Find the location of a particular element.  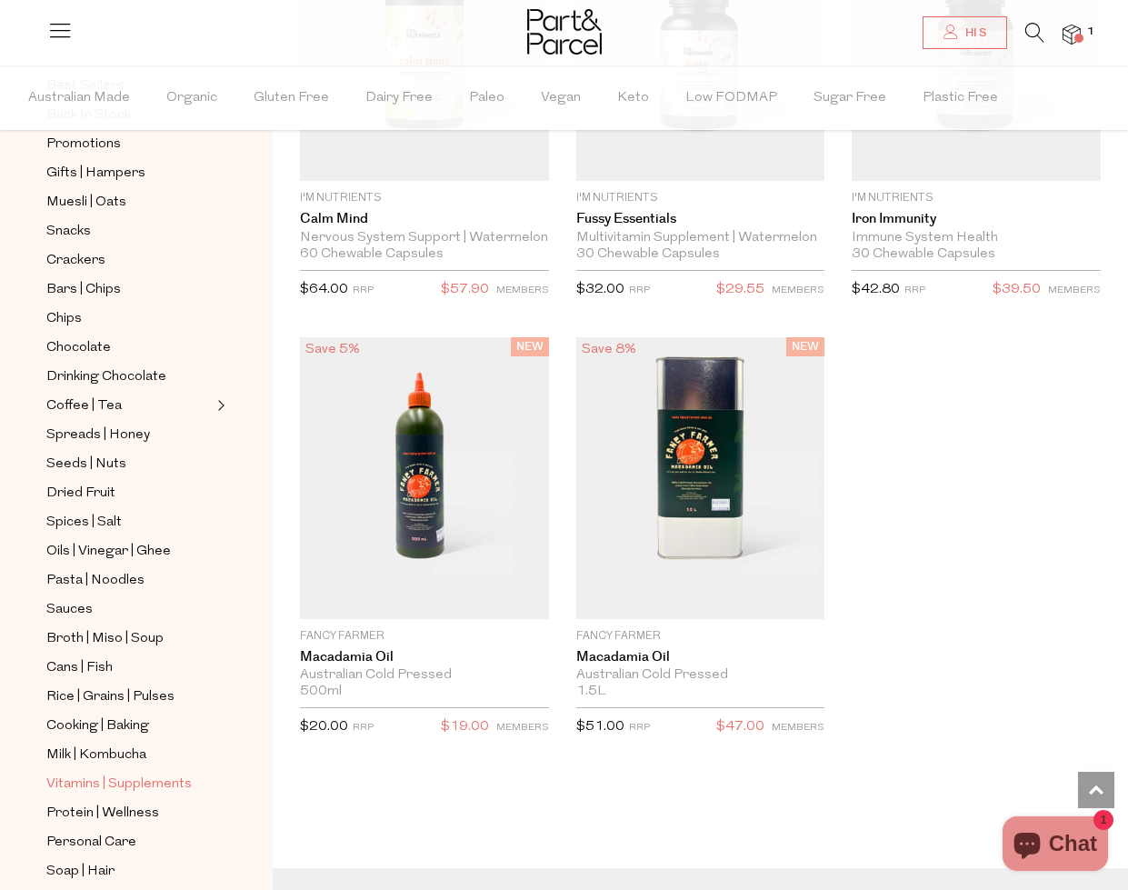

span: 500ml is located at coordinates (321, 692).